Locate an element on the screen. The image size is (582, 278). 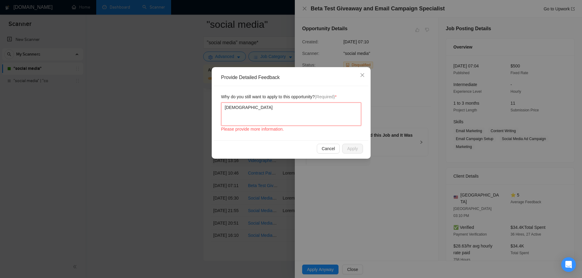
div: Please provide more information. is located at coordinates (291, 129).